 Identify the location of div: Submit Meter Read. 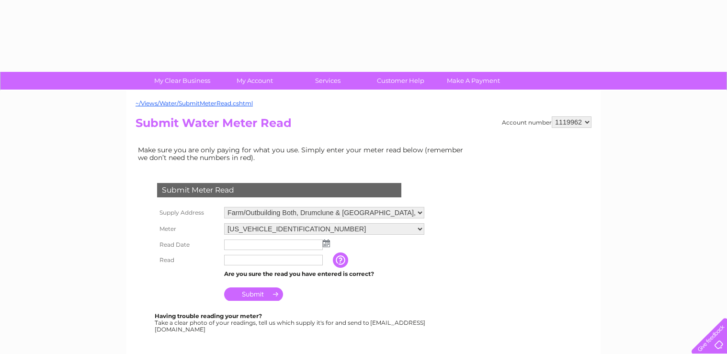
(279, 190).